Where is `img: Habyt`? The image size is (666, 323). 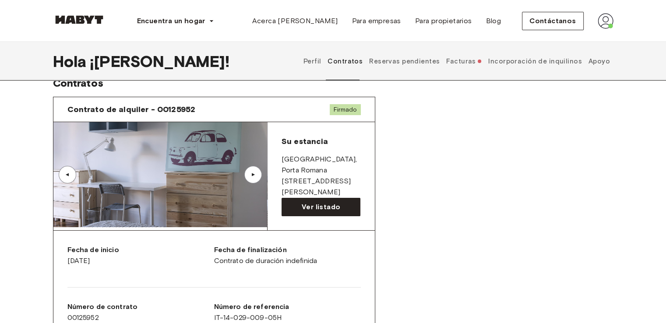 img: Habyt is located at coordinates (79, 20).